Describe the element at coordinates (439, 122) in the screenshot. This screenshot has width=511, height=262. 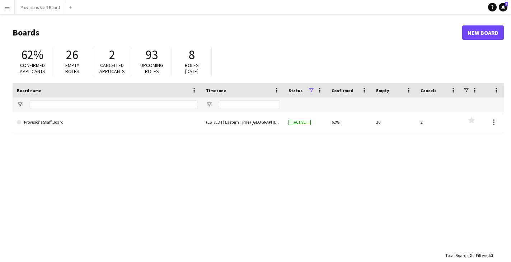
I see `div: 2` at that location.